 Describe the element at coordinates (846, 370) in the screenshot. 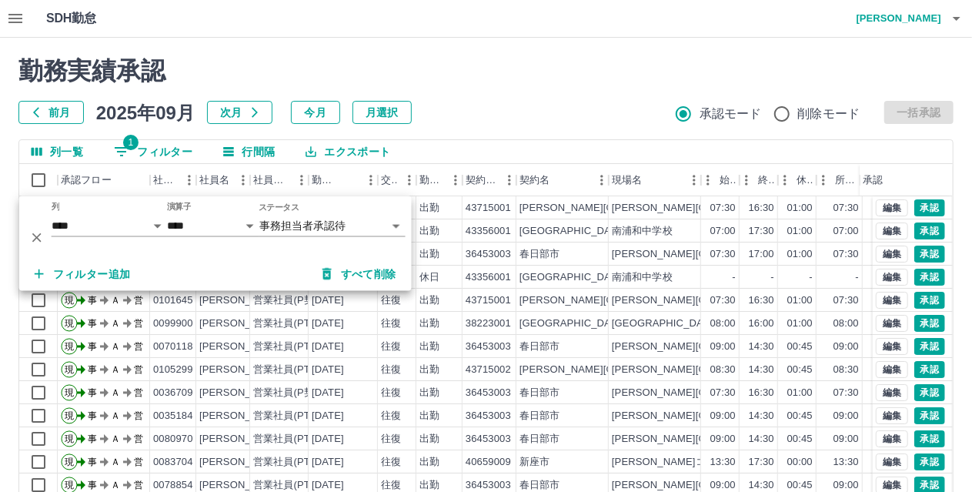

I see `div: 08:30` at that location.